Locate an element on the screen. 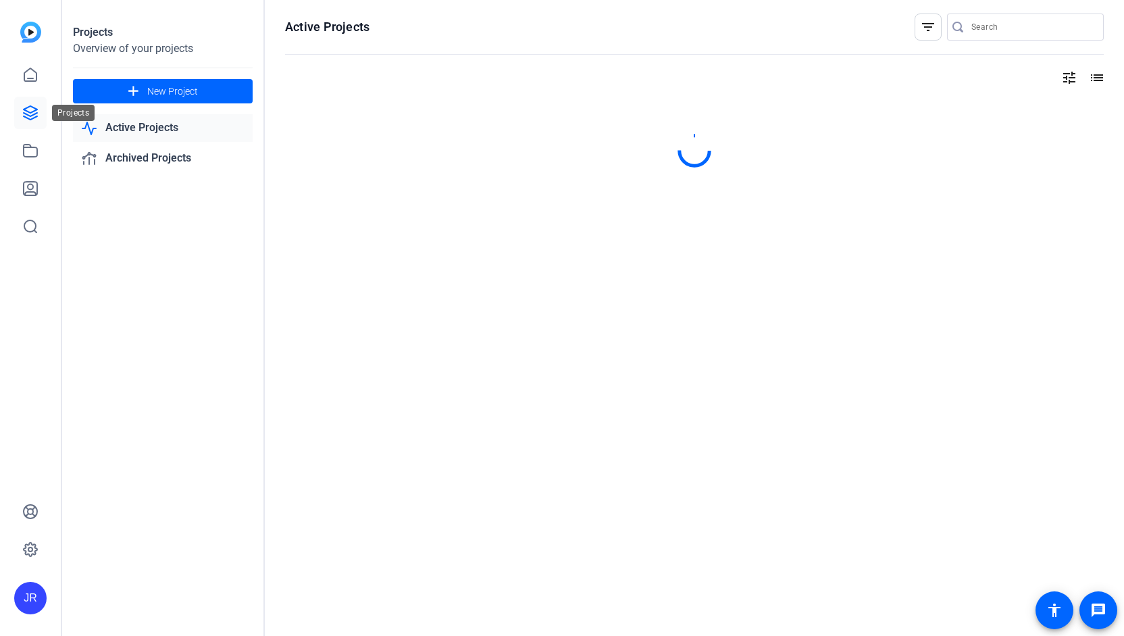 Image resolution: width=1124 pixels, height=636 pixels. mat-icon: message is located at coordinates (1099, 610).